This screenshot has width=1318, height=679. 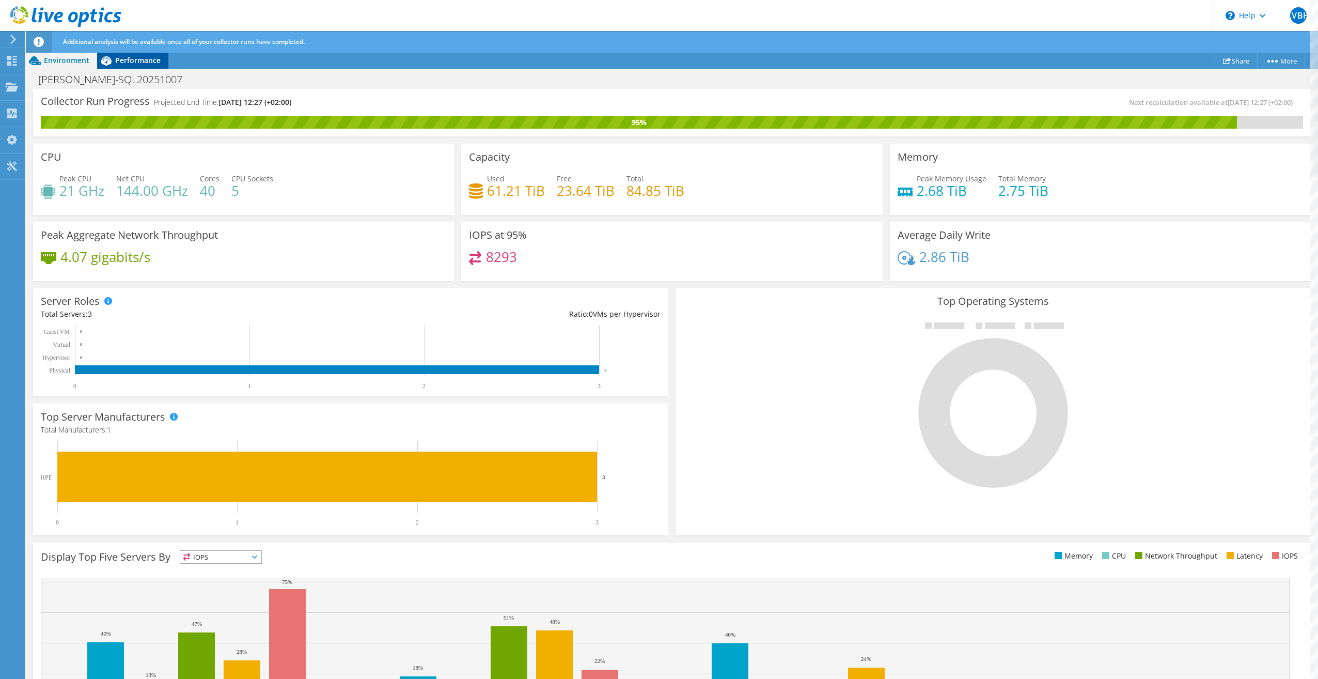 I want to click on span: Peak CPU, so click(x=75, y=178).